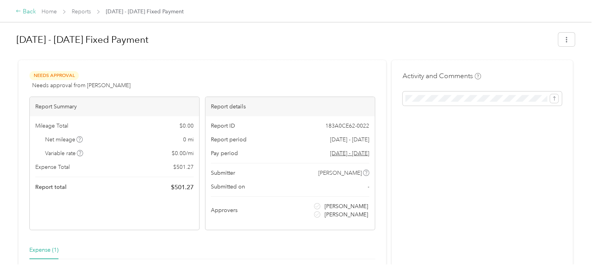  I want to click on a: Home, so click(49, 11).